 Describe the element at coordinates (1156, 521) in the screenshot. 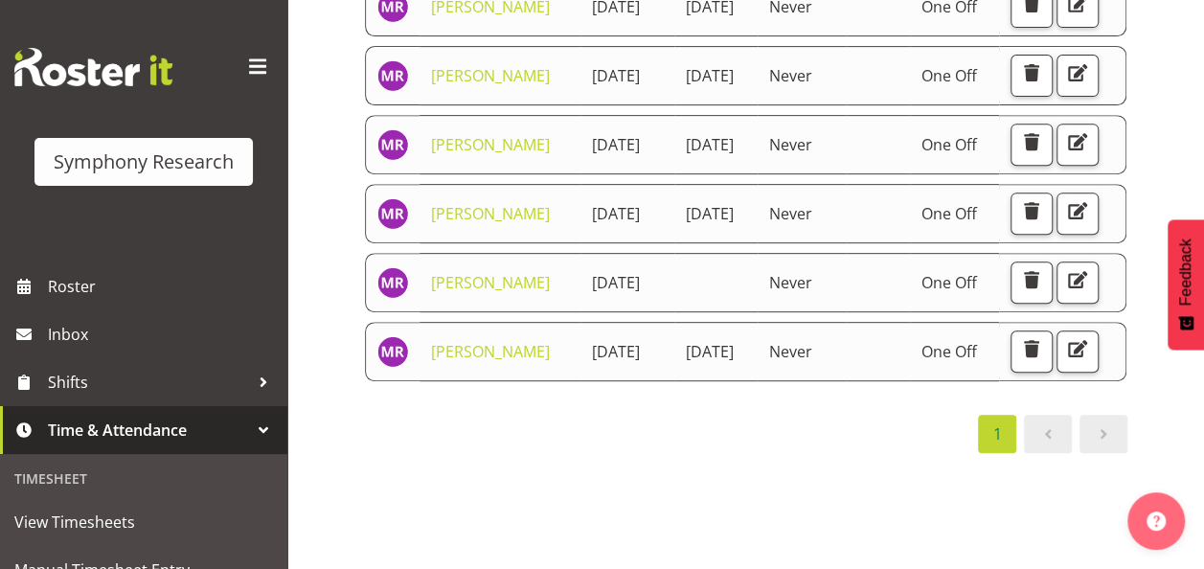

I see `img: help-xxl-2.png` at that location.